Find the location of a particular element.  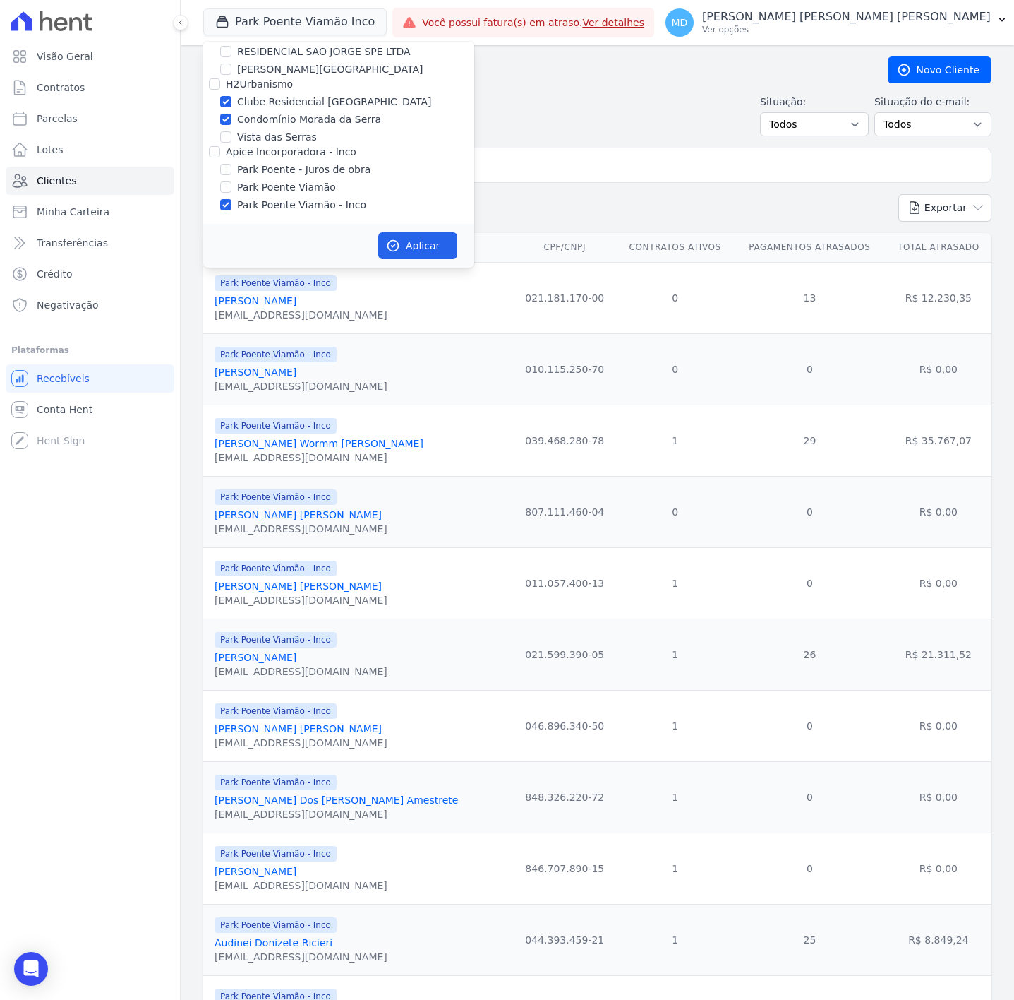

label: RESIDENCIAL SAO JORGE SPE LTDA is located at coordinates (324, 52).